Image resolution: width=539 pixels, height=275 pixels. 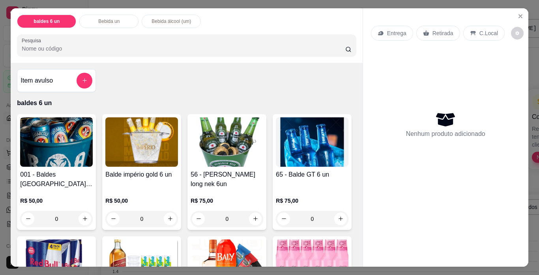 What do you see at coordinates (443, 33) in the screenshot?
I see `p: Retirada` at bounding box center [443, 33].